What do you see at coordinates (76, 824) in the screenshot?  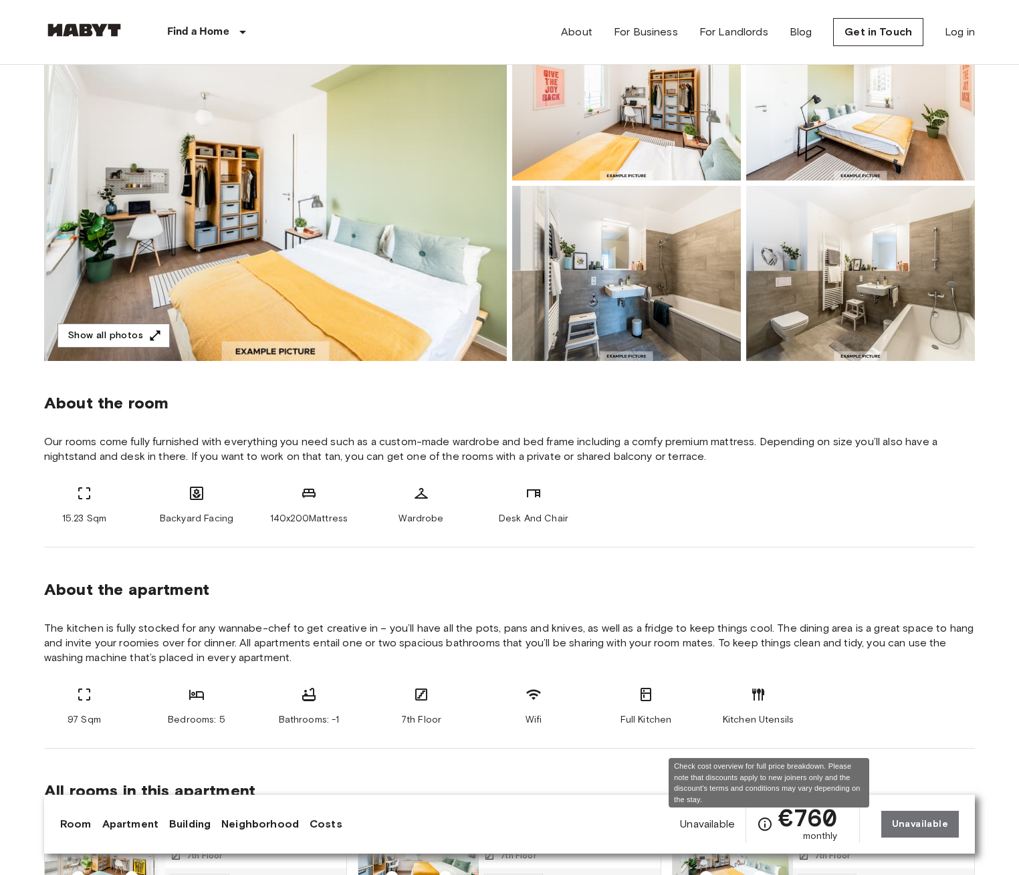 I see `a: Room` at bounding box center [76, 824].